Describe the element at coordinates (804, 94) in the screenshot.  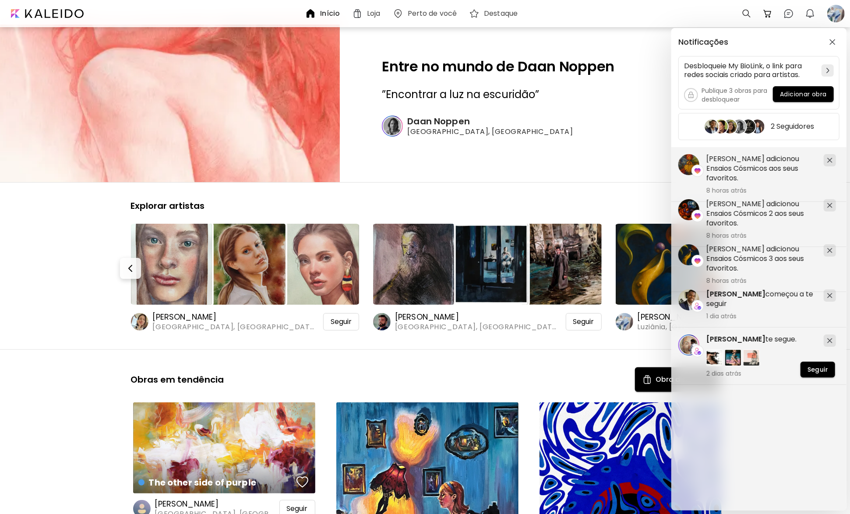
I see `button: Adicionar obra` at that location.